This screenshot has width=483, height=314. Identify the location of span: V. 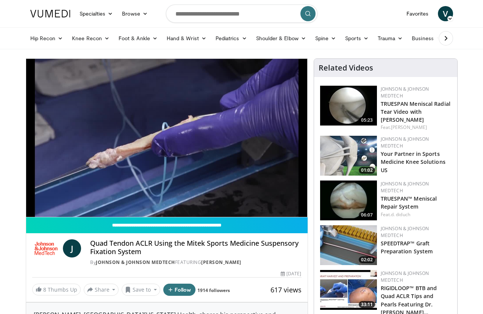
(446, 14).